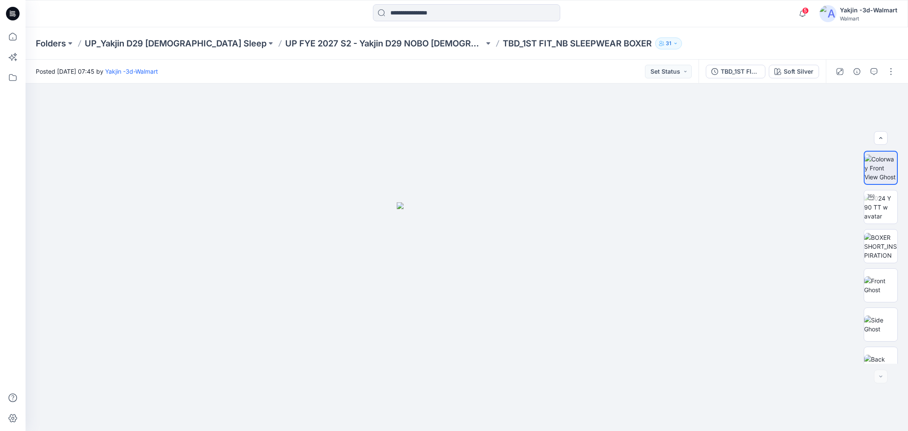  Describe the element at coordinates (881, 285) in the screenshot. I see `img: Front Ghost` at that location.